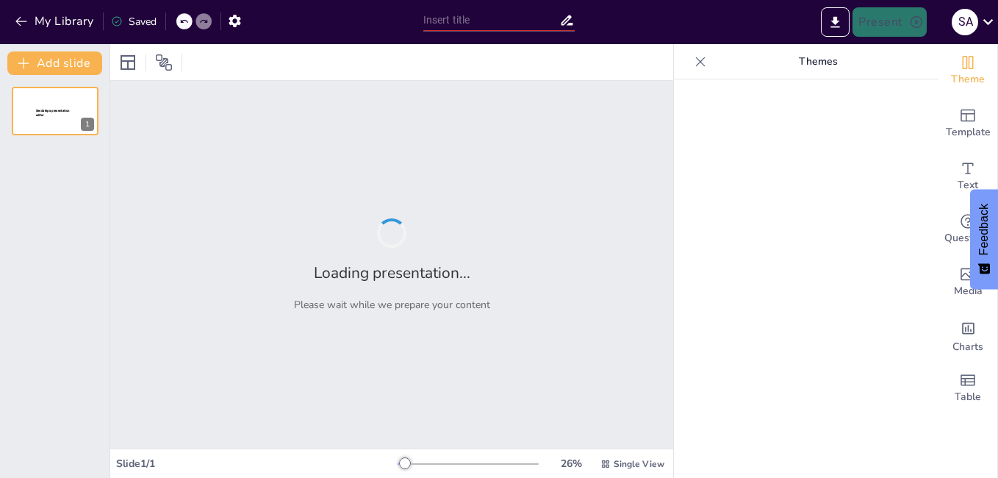 The height and width of the screenshot is (478, 998). Describe the element at coordinates (968, 238) in the screenshot. I see `span: Questions` at that location.